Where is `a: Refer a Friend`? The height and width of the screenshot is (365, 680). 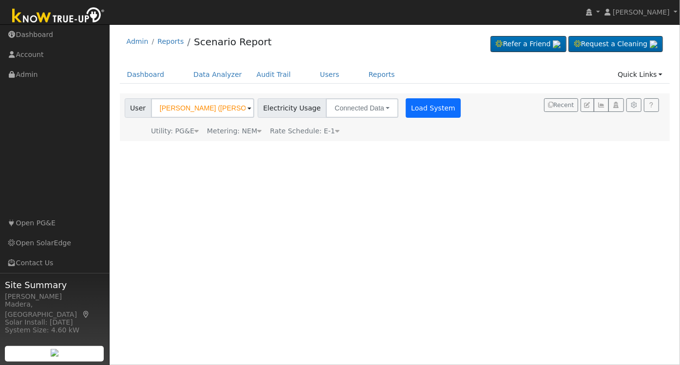
a: Refer a Friend is located at coordinates (528, 44).